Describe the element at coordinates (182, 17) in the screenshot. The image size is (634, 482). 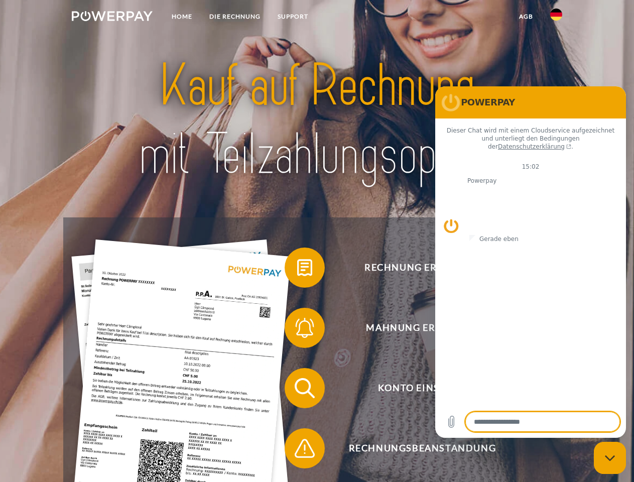
I see `a: Home` at that location.